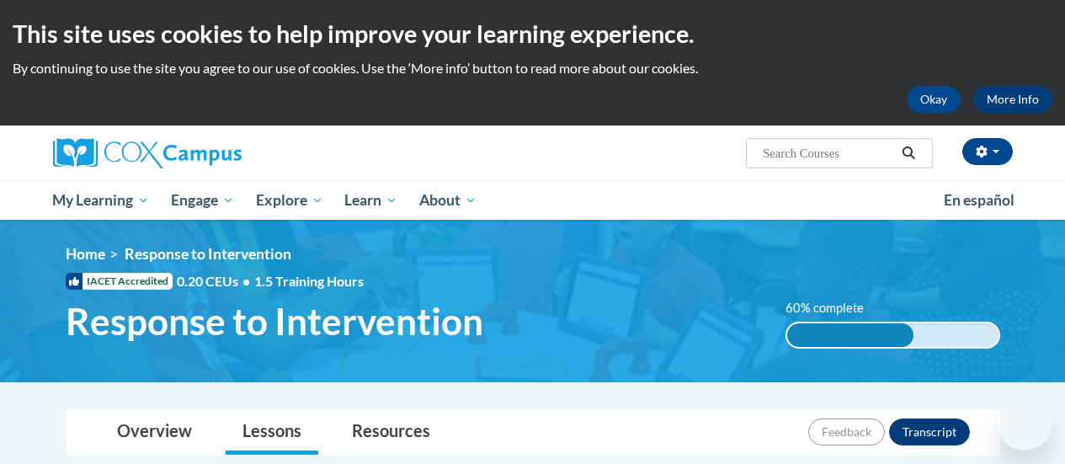 The image size is (1065, 464). What do you see at coordinates (216, 281) in the screenshot?
I see `span: 0.20 CEUs` at bounding box center [216, 281].